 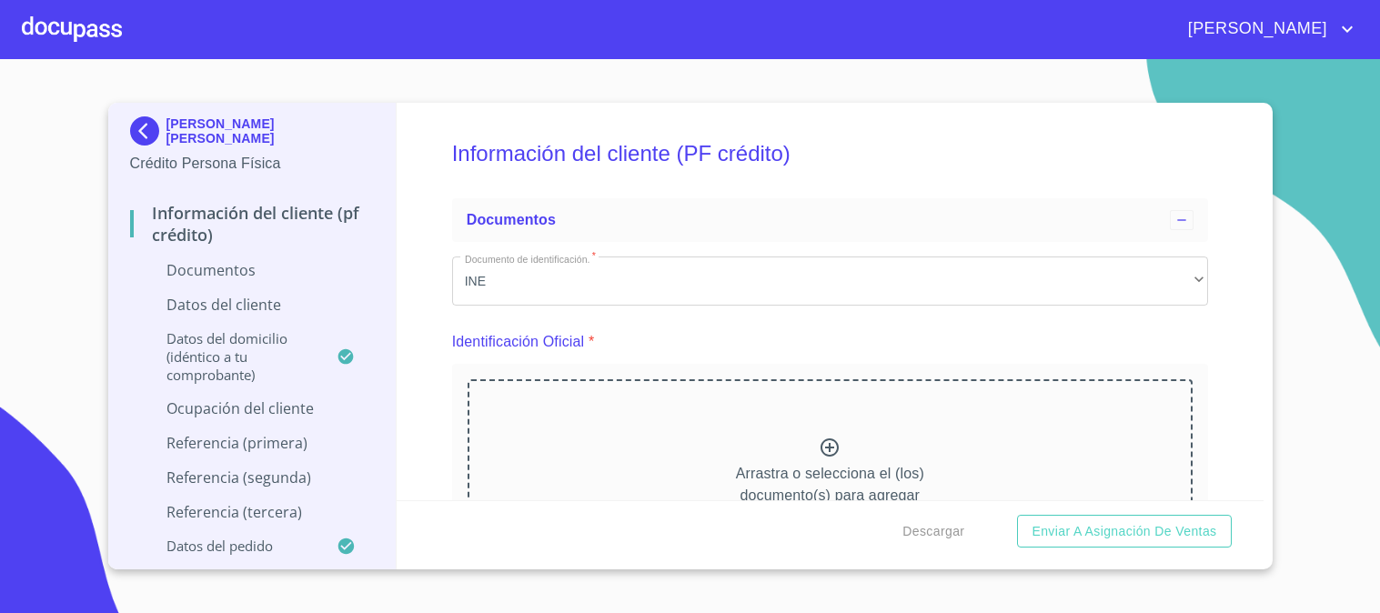 I want to click on h5: Información del cliente (PF crédito), so click(x=830, y=154).